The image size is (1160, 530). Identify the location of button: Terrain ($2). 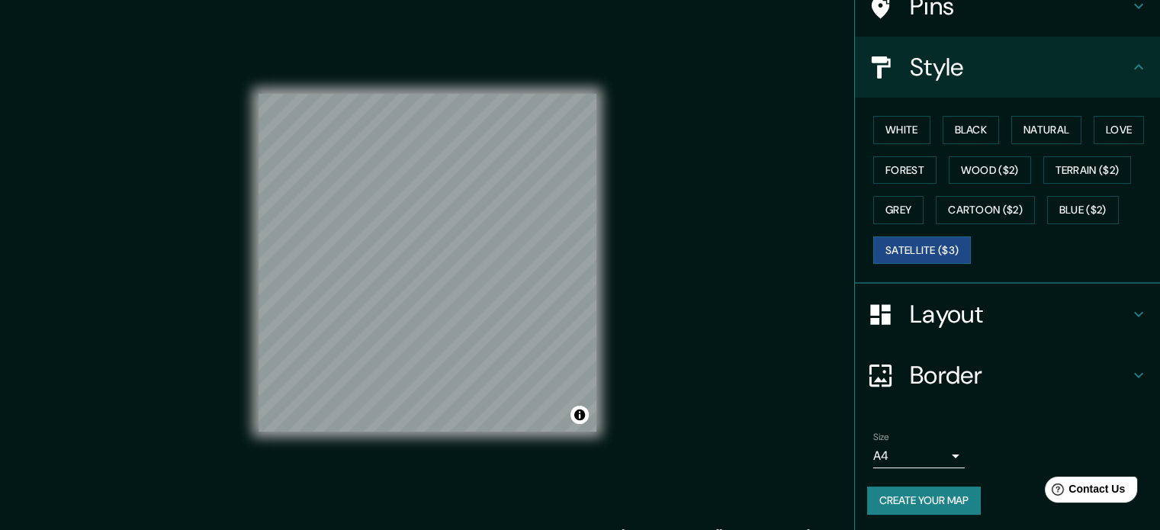
(1087, 170).